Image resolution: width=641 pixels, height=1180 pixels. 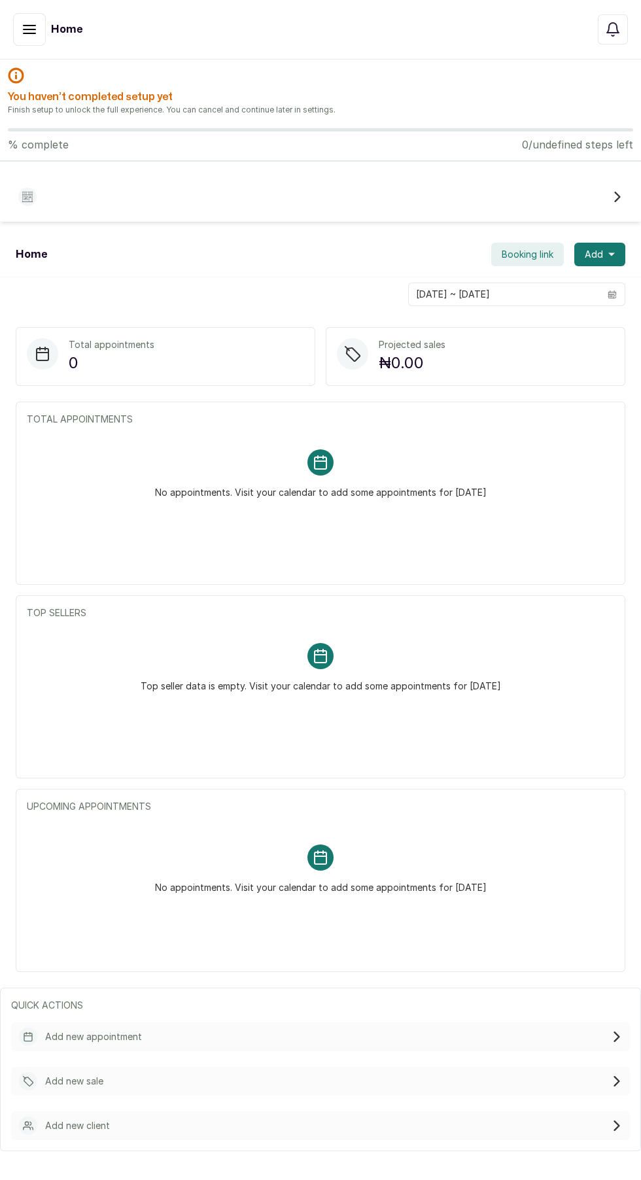 What do you see at coordinates (38, 145) in the screenshot?
I see `p: % complete` at bounding box center [38, 145].